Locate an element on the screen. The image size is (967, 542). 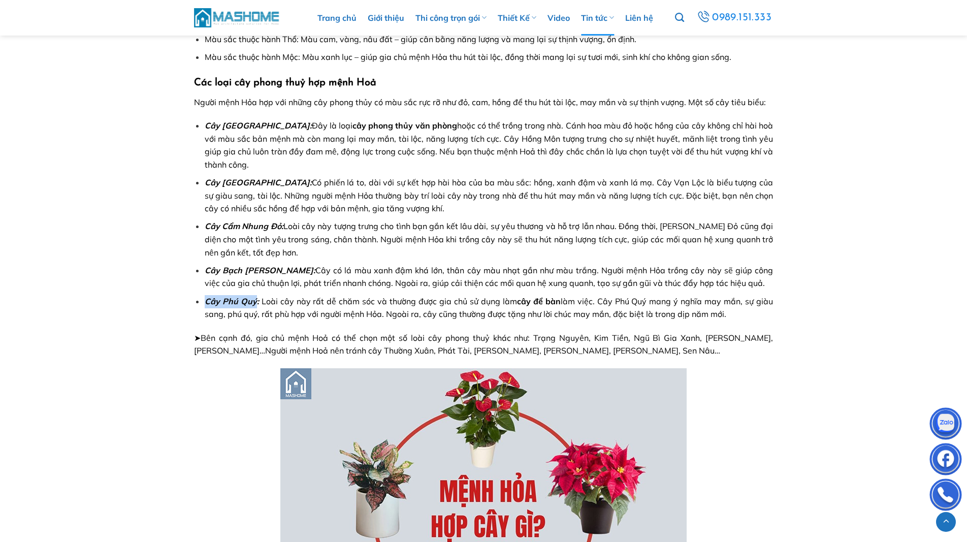
img: Facebook is located at coordinates (946, 461).